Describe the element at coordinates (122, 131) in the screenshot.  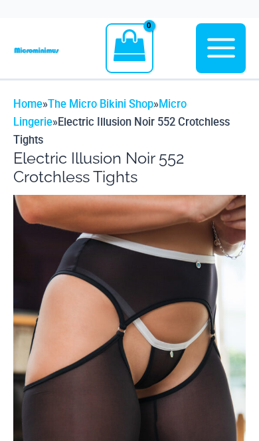
I see `span: Electric Illusion Noir 552 Crotchless Tights` at that location.